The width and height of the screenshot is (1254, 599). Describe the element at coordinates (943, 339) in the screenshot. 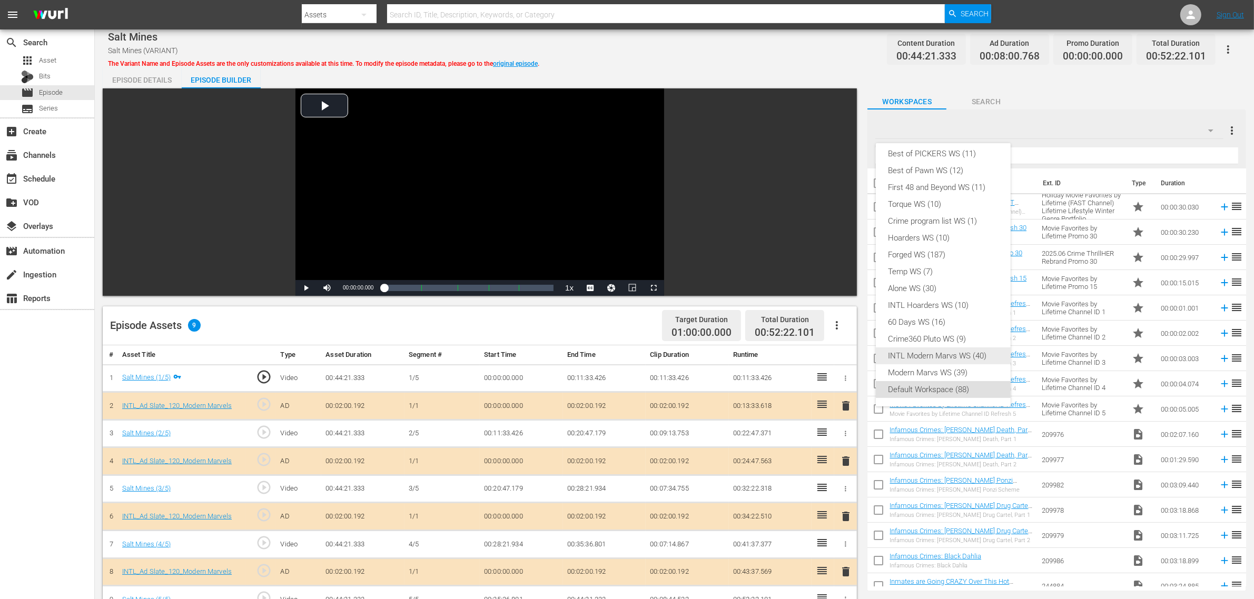

I see `div: Crime360 Pluto WS (9)` at that location.